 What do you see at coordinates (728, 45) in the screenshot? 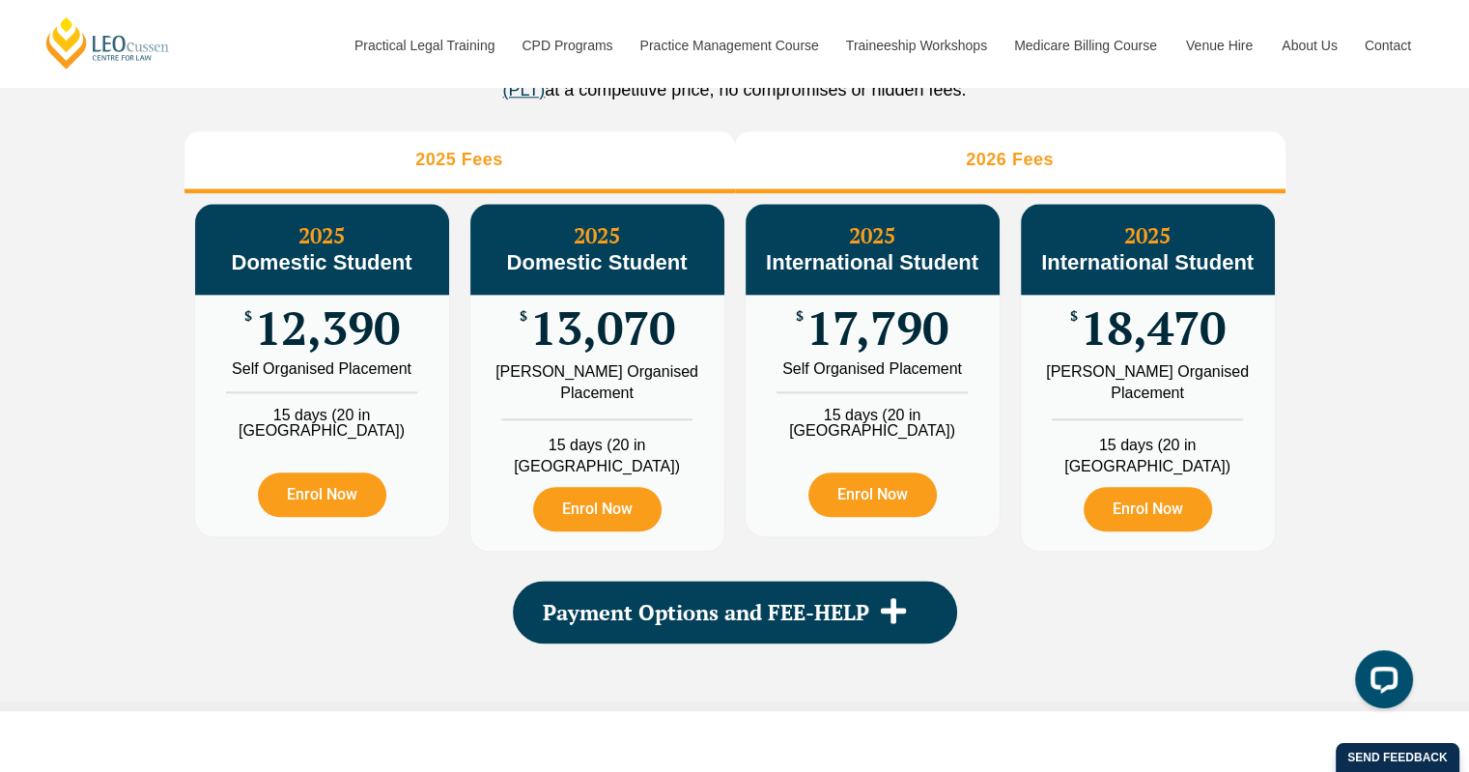
I see `a: Practice Management Course` at bounding box center [728, 45].